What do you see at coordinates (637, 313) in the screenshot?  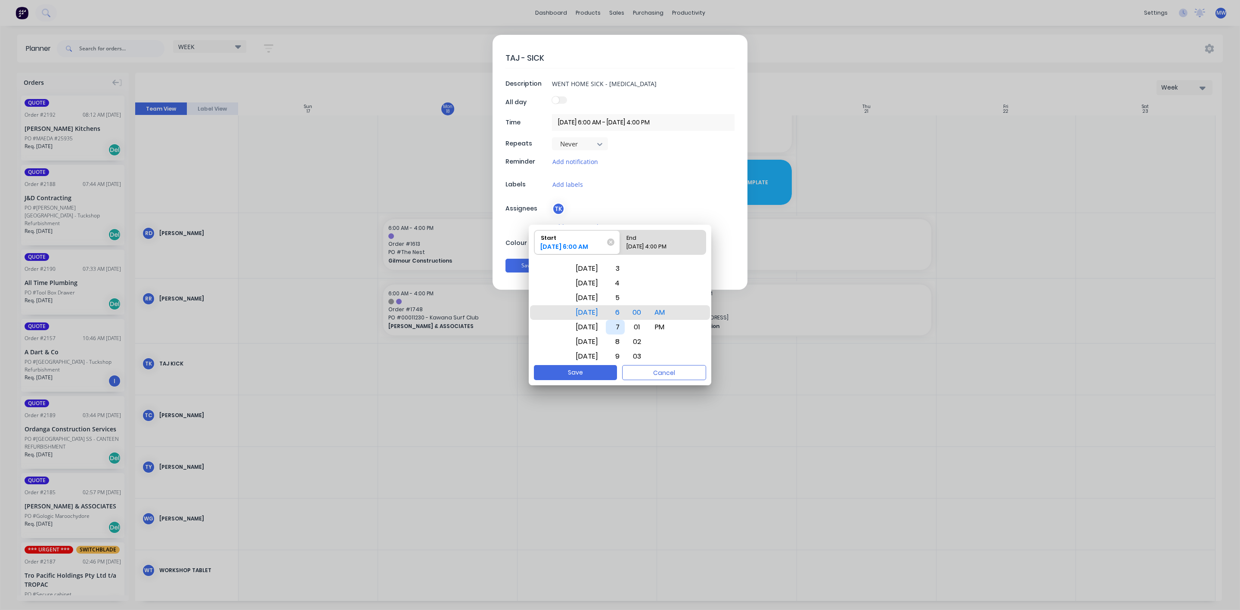 I see `div: Minute` at bounding box center [637, 313].